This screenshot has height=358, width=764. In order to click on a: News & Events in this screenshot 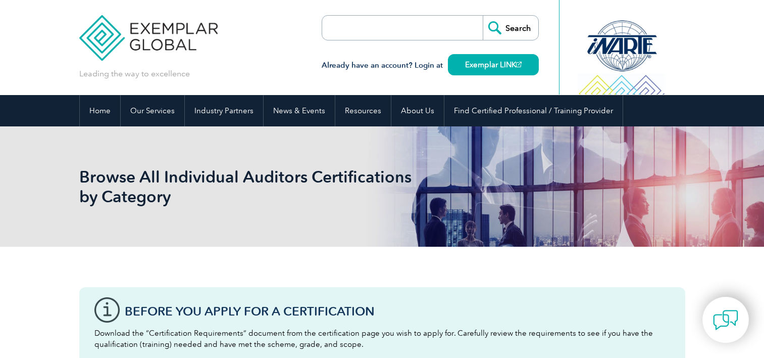, I will do `click(299, 111)`.